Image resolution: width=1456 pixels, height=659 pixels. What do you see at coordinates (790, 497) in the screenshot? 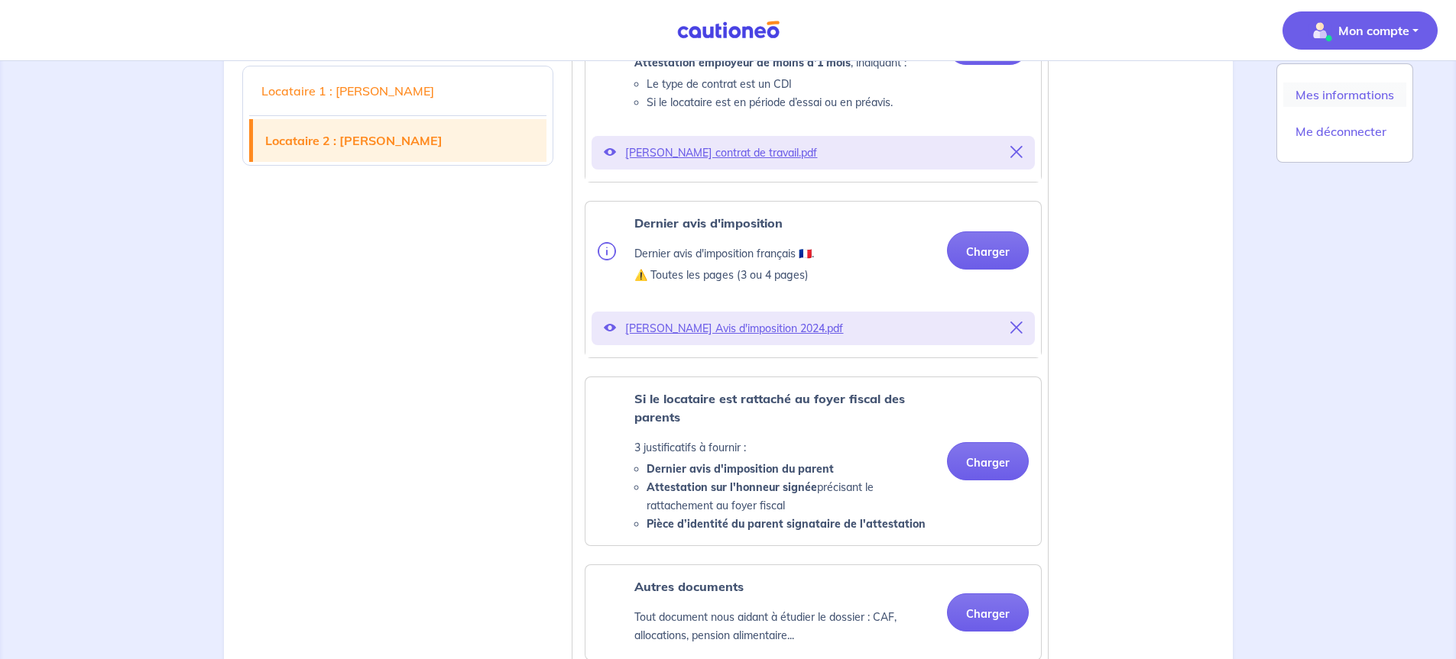
I see `li: précisant le rattachement au foyer fiscal` at bounding box center [790, 497].